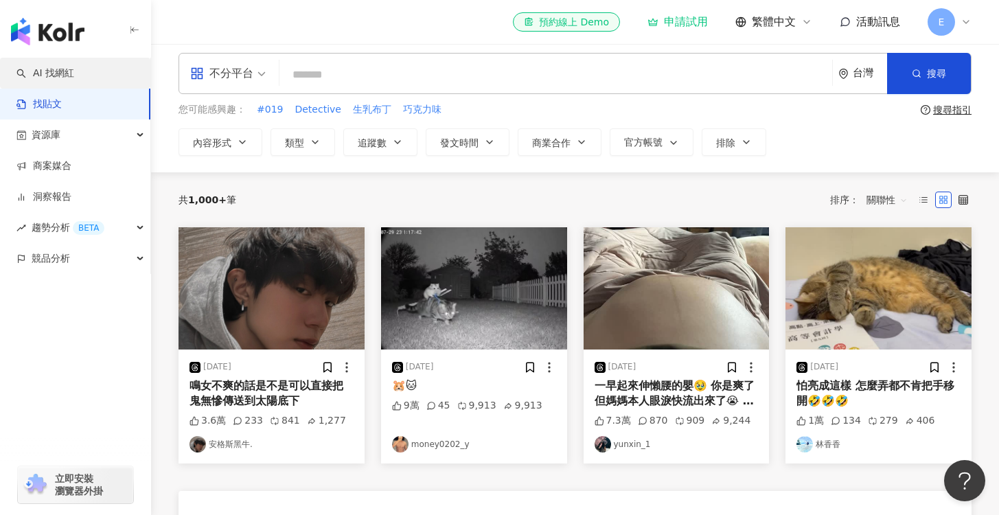 This screenshot has height=515, width=999. I want to click on button: 商業合作, so click(560, 142).